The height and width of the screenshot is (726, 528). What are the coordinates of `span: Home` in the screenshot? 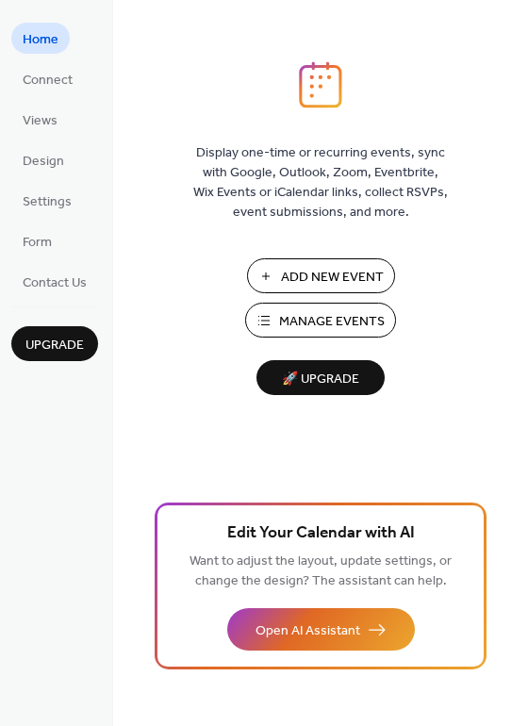 It's located at (41, 40).